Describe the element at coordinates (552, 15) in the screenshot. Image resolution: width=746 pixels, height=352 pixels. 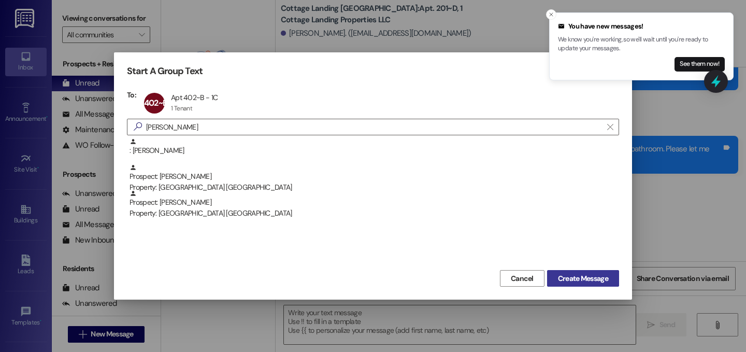
I see `button: Close toast` at that location.